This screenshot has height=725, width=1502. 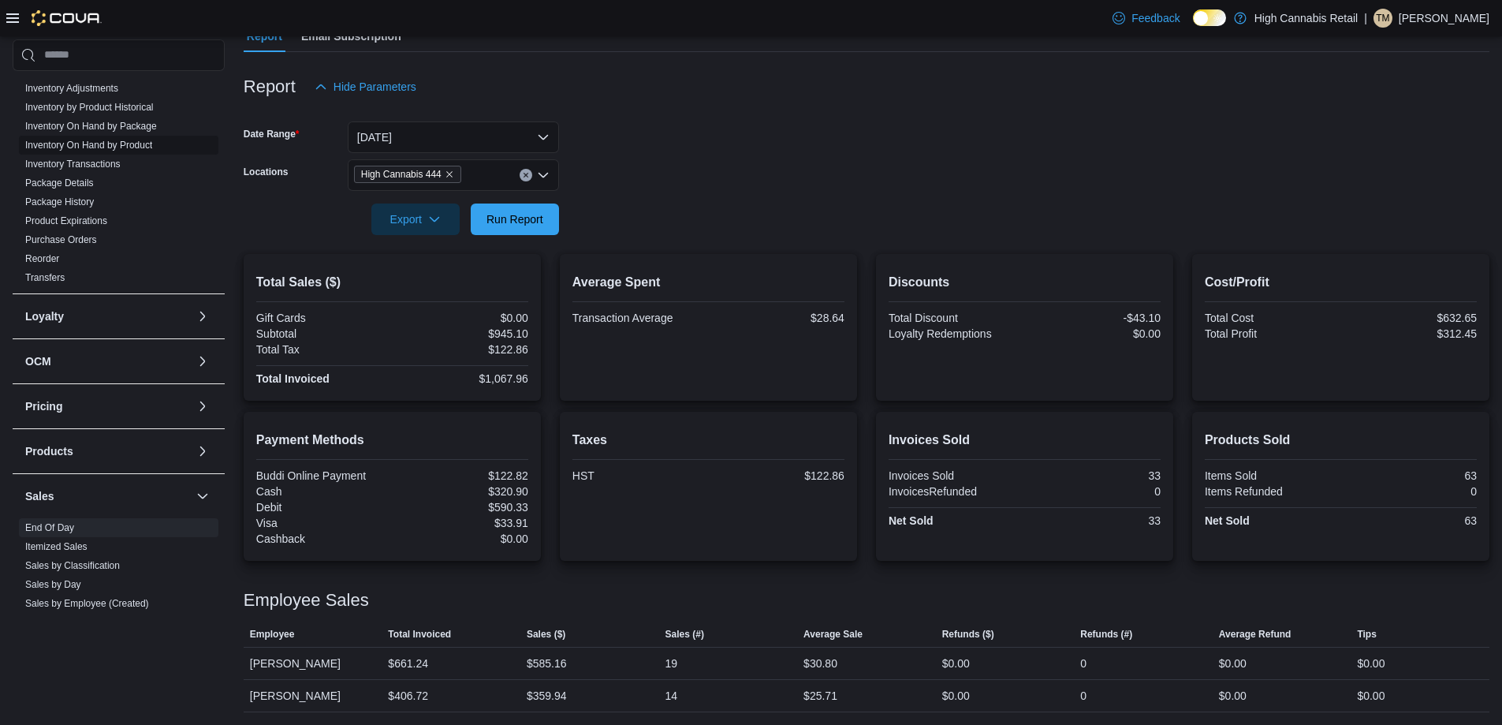 What do you see at coordinates (461, 379) in the screenshot?
I see `div: $1,067.96` at bounding box center [461, 379].